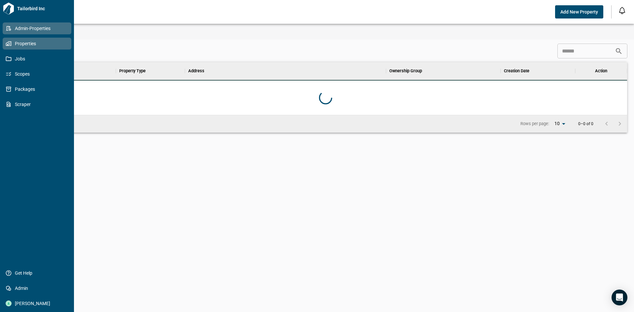  I want to click on div: 10, so click(559, 123).